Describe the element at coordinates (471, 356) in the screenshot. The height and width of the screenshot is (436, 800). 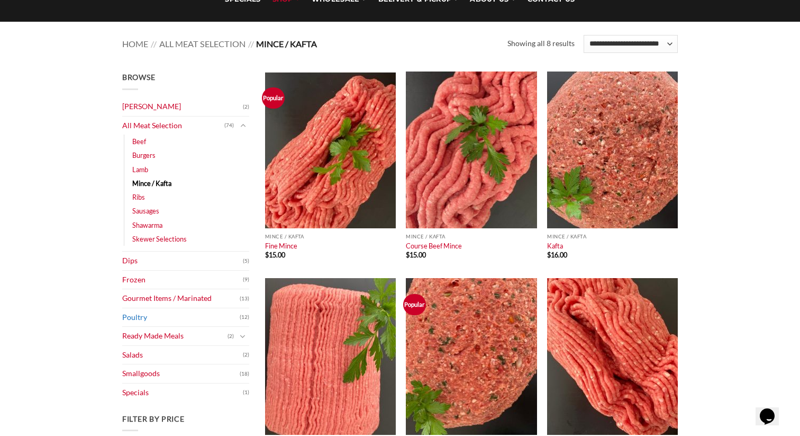
I see `img: Kafta Traditional Handmade` at that location.